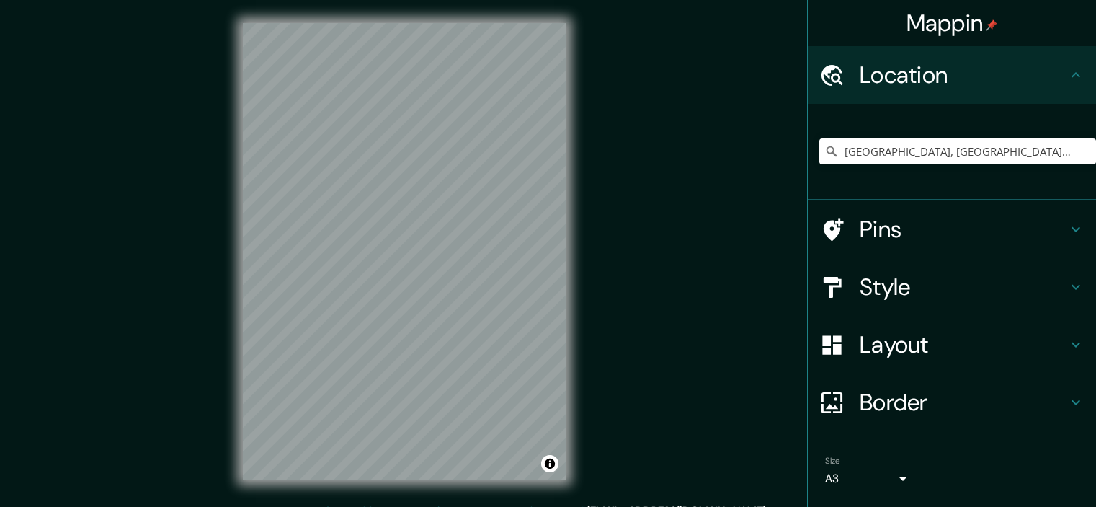  What do you see at coordinates (868, 479) in the screenshot?
I see `div: A3` at bounding box center [868, 479].